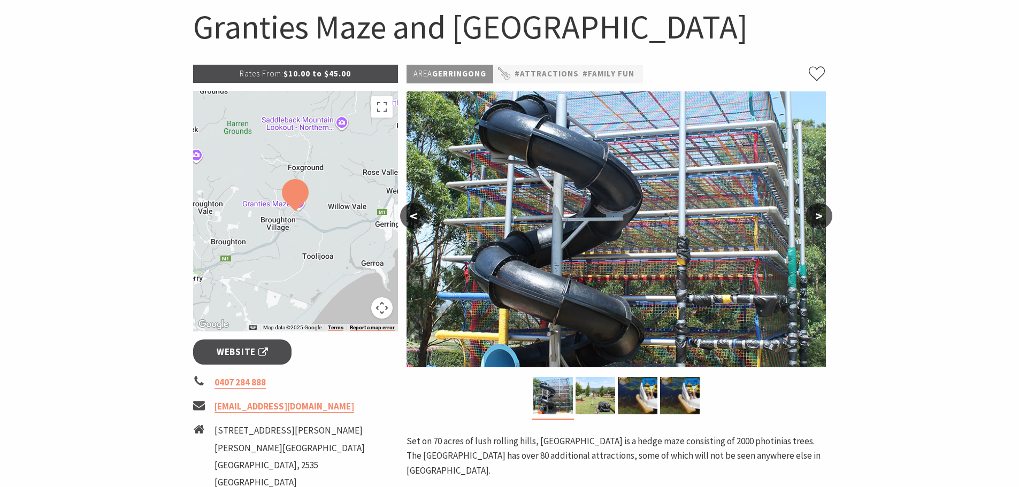 Image resolution: width=1019 pixels, height=487 pixels. Describe the element at coordinates (450, 74) in the screenshot. I see `p: Gerringong` at that location.